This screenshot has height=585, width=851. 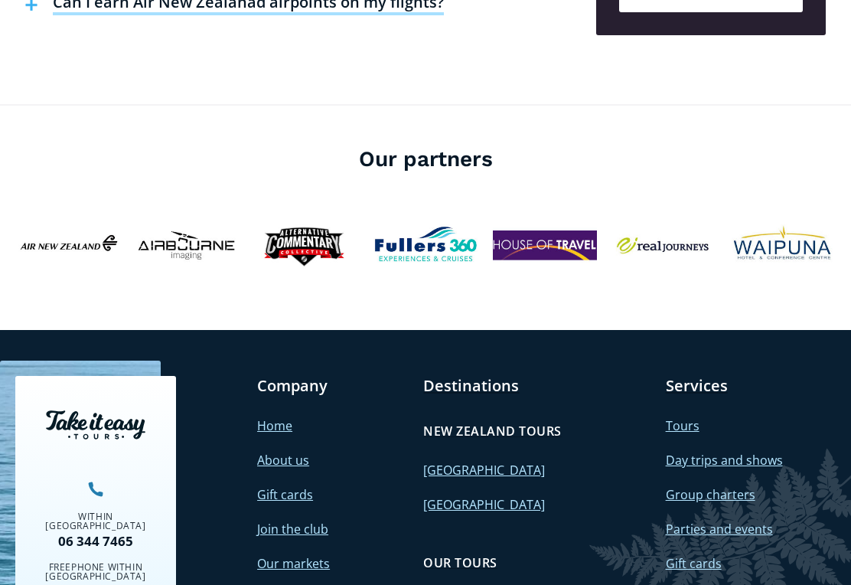 I want to click on a: Destinations, so click(x=471, y=387).